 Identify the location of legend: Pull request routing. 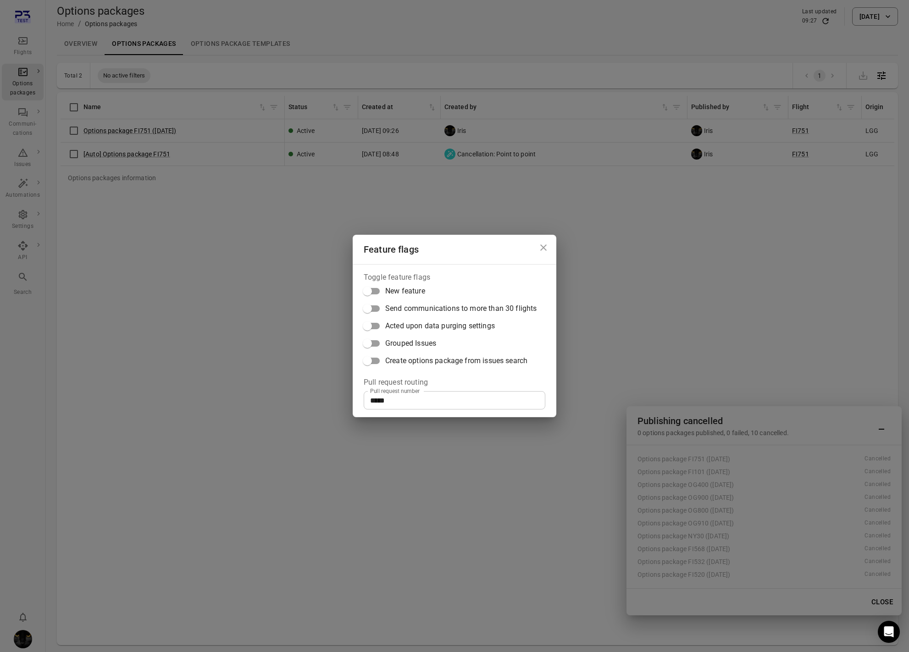
(396, 382).